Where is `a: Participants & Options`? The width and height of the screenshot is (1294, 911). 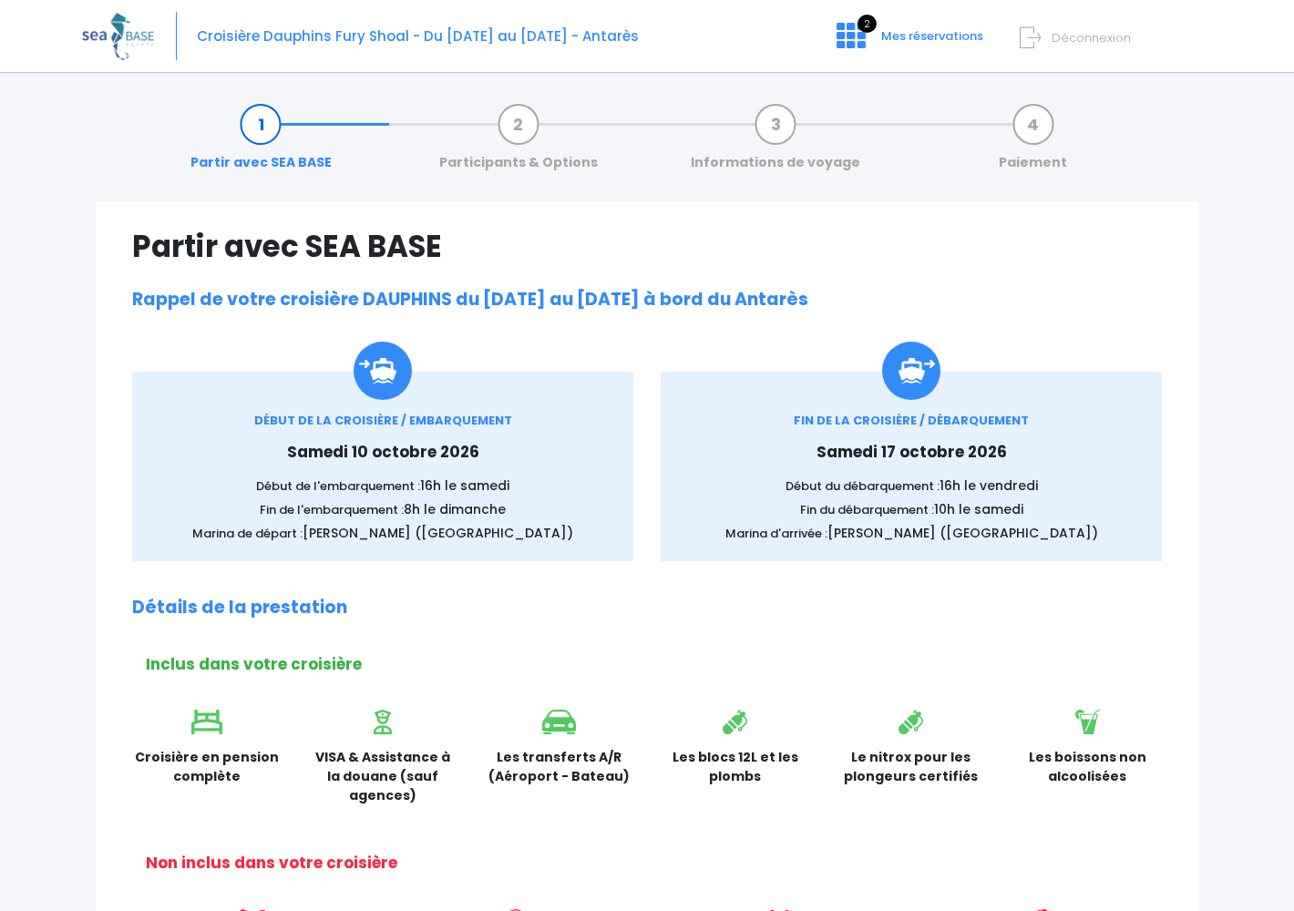
a: Participants & Options is located at coordinates (518, 143).